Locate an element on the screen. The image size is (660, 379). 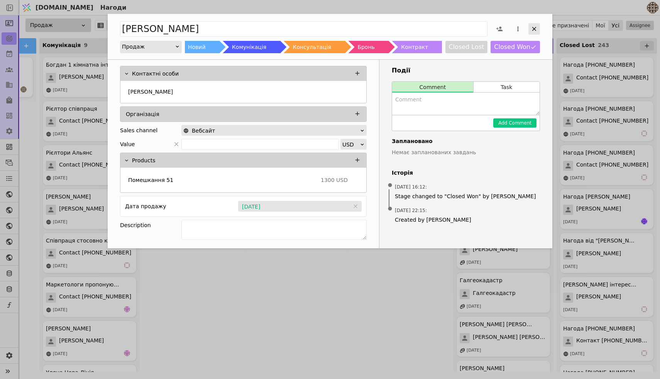
span: Clear is located at coordinates (355, 206).